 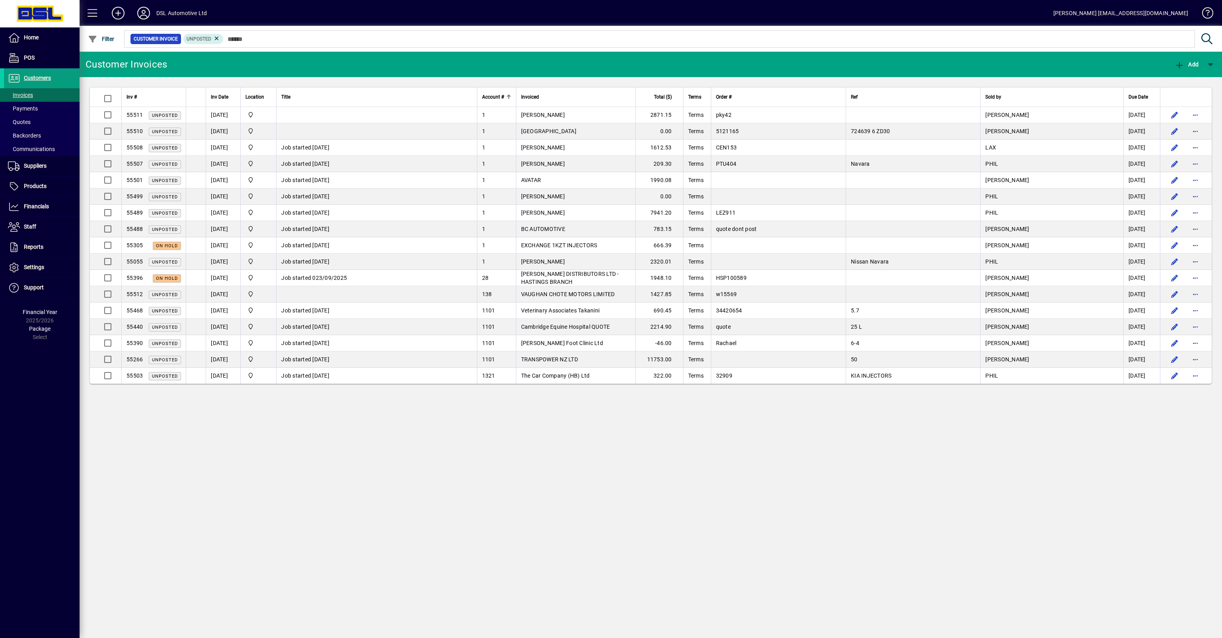 What do you see at coordinates (726, 294) in the screenshot?
I see `span: w15569` at bounding box center [726, 294].